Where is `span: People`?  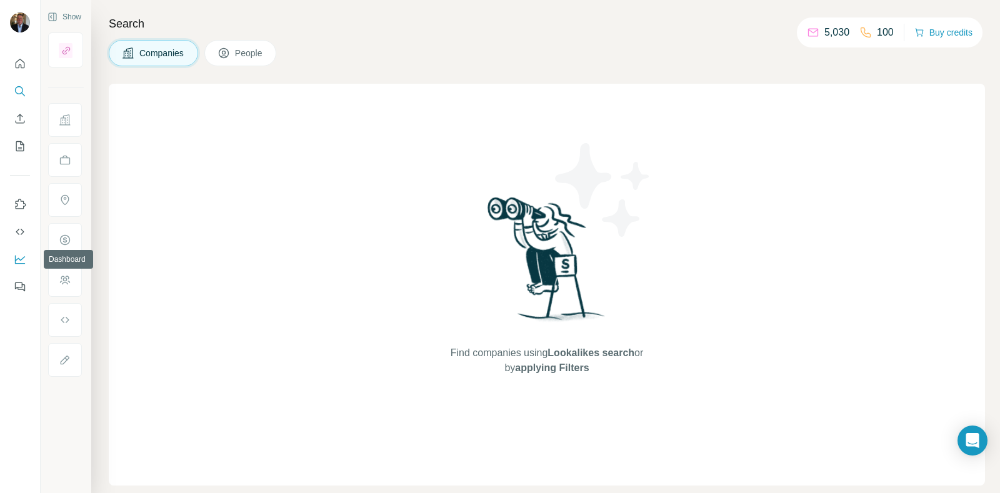
span: People is located at coordinates (249, 53).